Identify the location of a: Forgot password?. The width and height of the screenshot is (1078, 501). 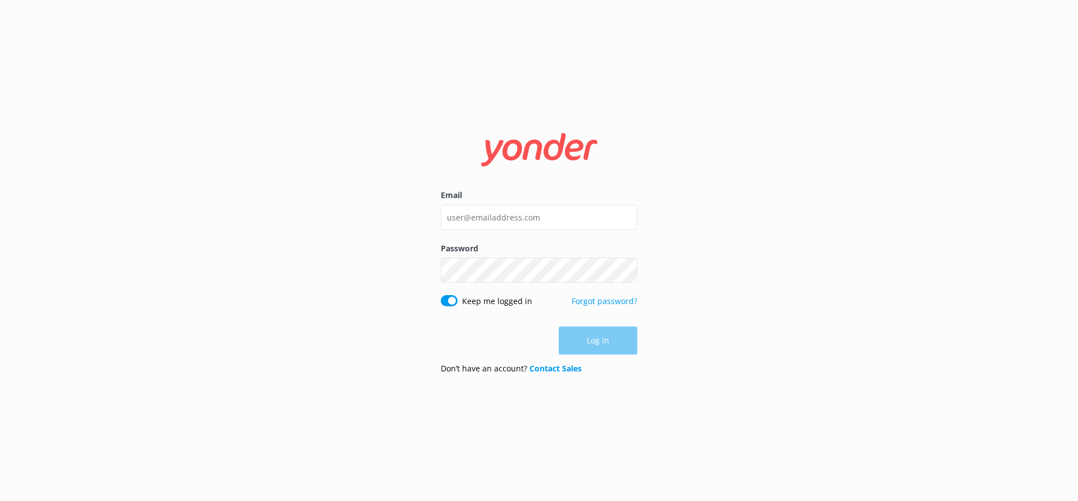
(604, 301).